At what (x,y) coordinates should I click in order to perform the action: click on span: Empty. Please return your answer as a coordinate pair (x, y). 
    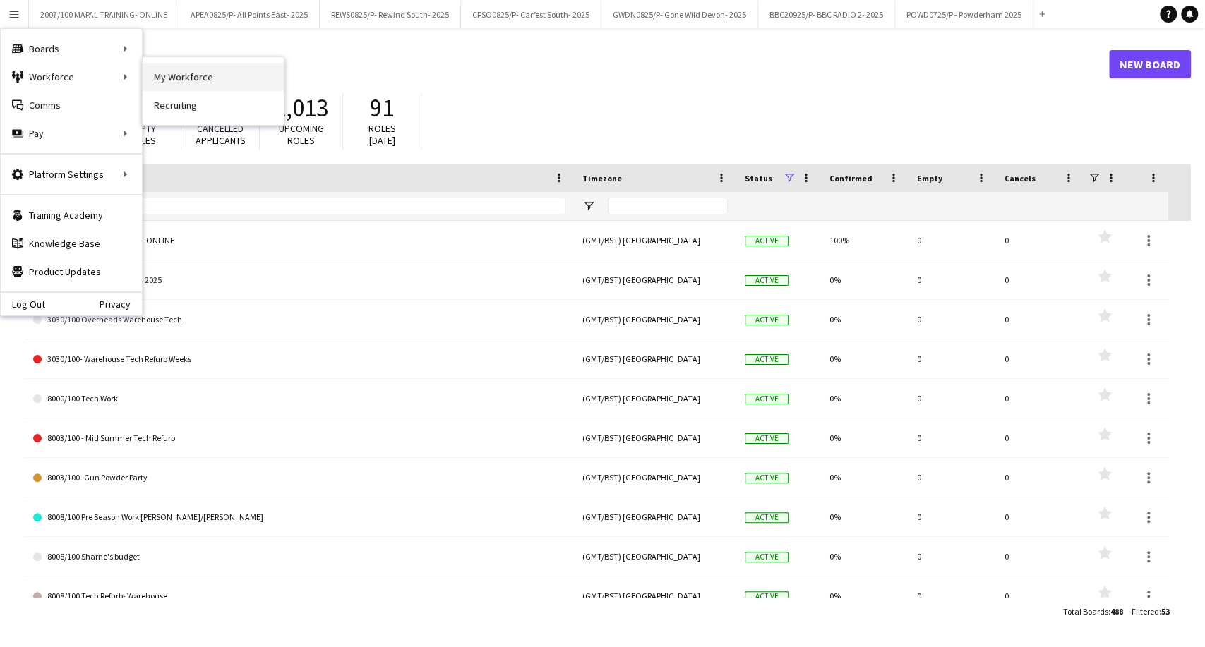
    Looking at the image, I should click on (929, 178).